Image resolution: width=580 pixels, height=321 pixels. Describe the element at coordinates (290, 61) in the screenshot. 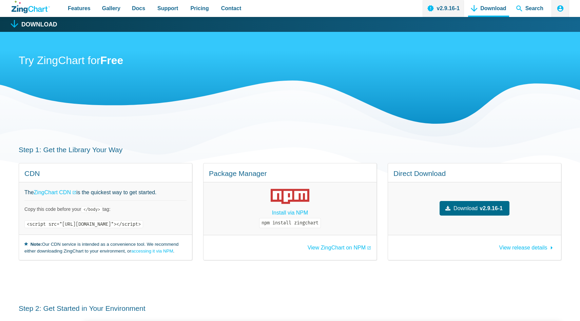

I see `h2: Try ZingChart for` at that location.